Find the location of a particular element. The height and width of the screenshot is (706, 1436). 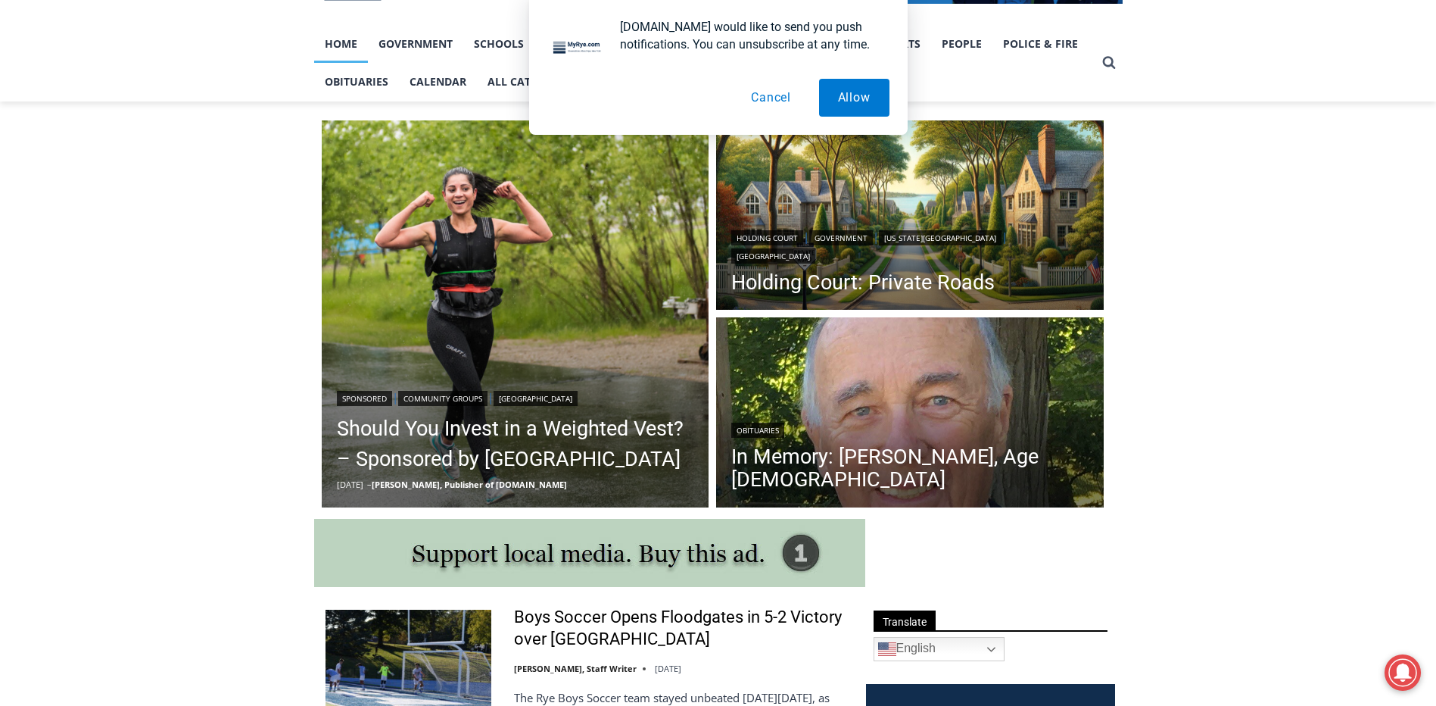

a: Holding Court: Private Roads is located at coordinates (910, 282).